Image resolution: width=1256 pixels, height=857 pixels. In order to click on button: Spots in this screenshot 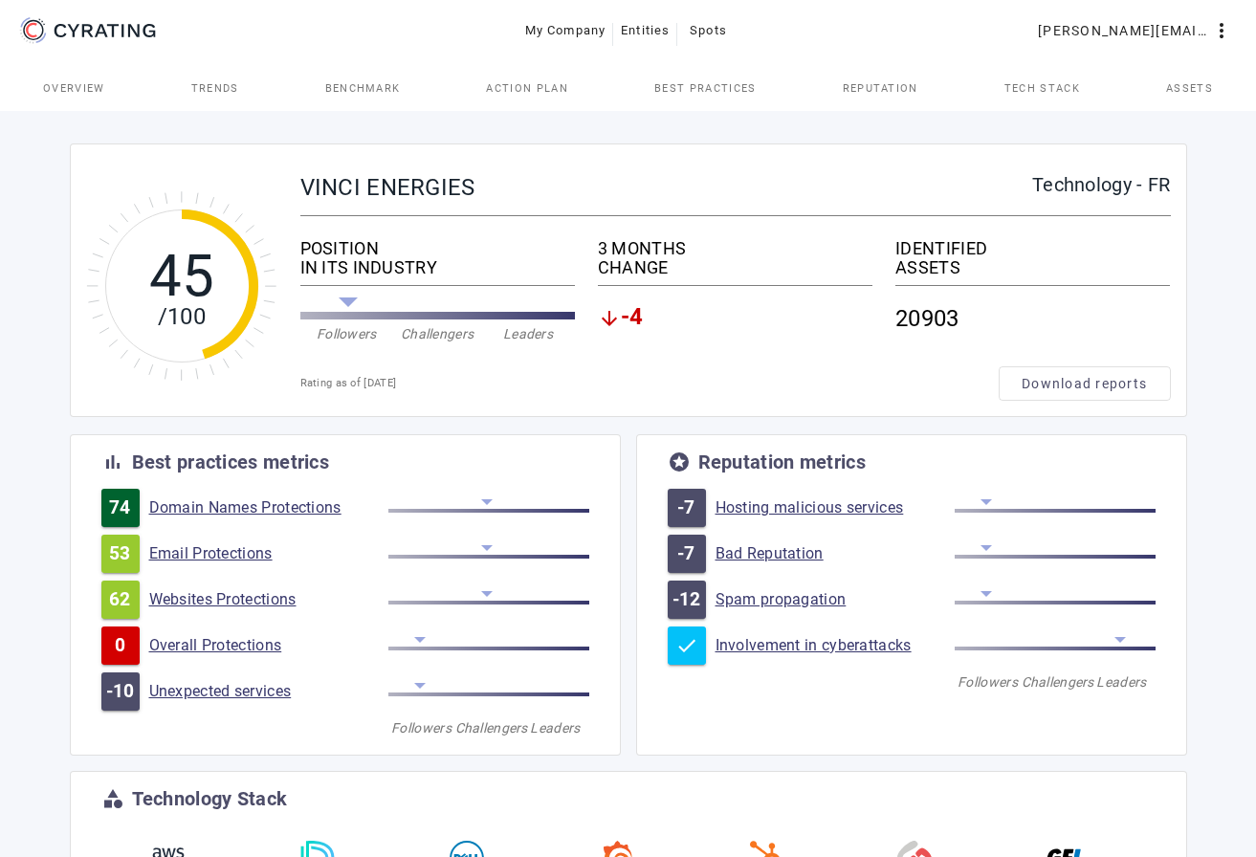, I will do `click(708, 31)`.